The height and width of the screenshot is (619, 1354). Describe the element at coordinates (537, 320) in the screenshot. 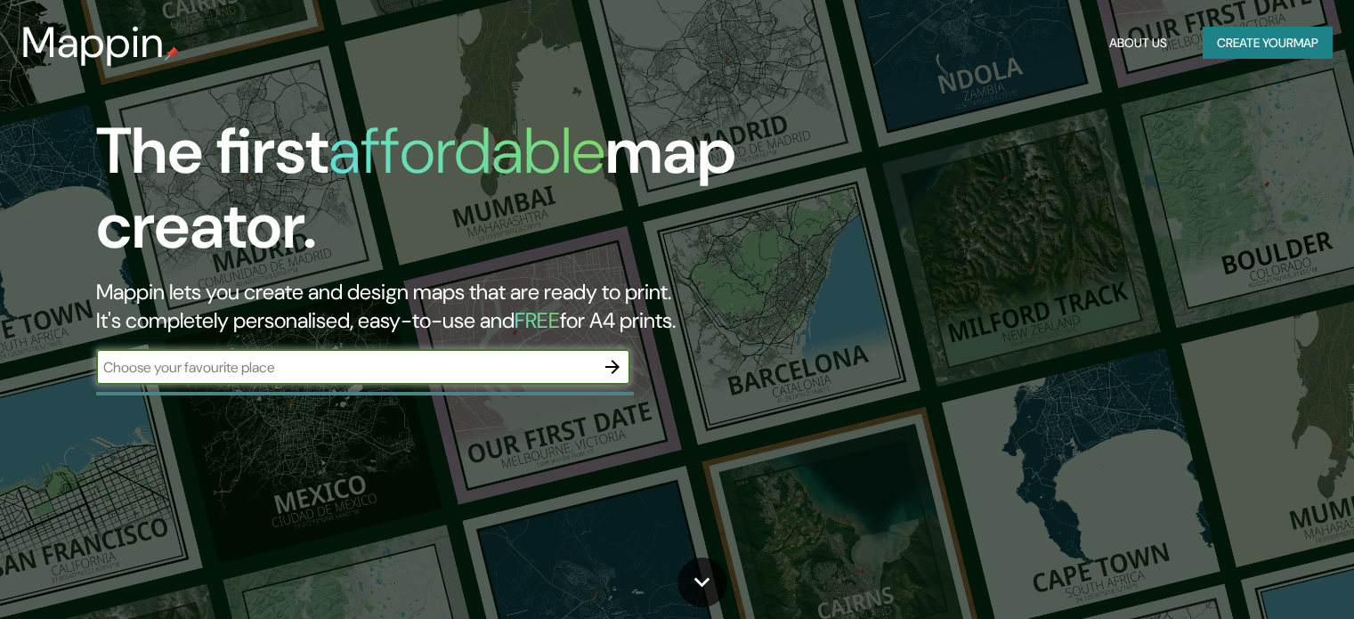

I see `h5: FREE` at that location.